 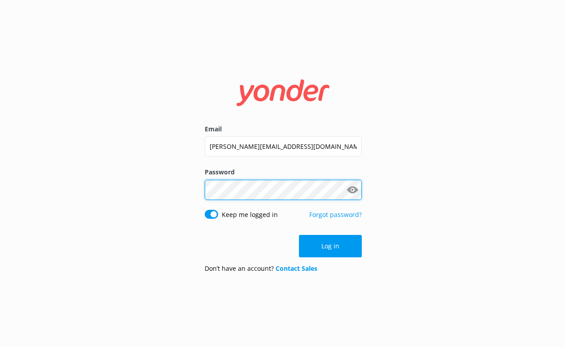 I want to click on input: user@emailaddress.com, so click(x=283, y=146).